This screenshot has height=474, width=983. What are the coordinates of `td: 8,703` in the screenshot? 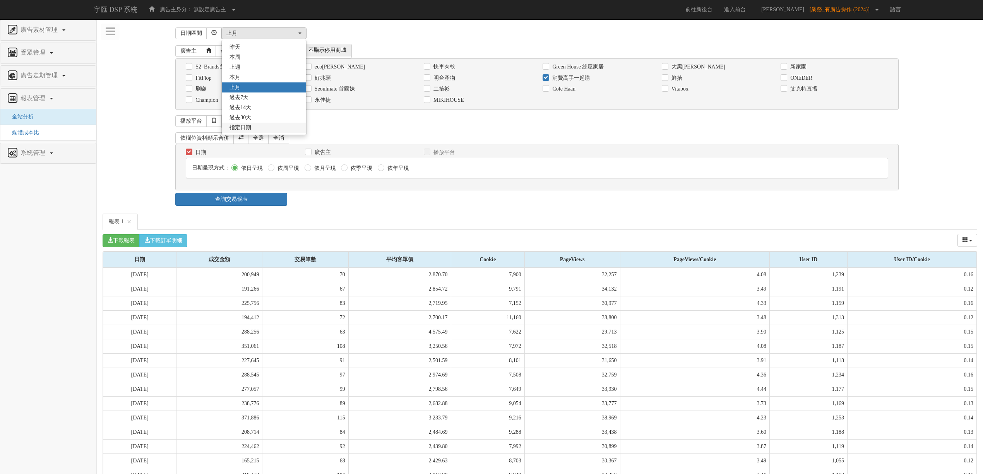 It's located at (488, 461).